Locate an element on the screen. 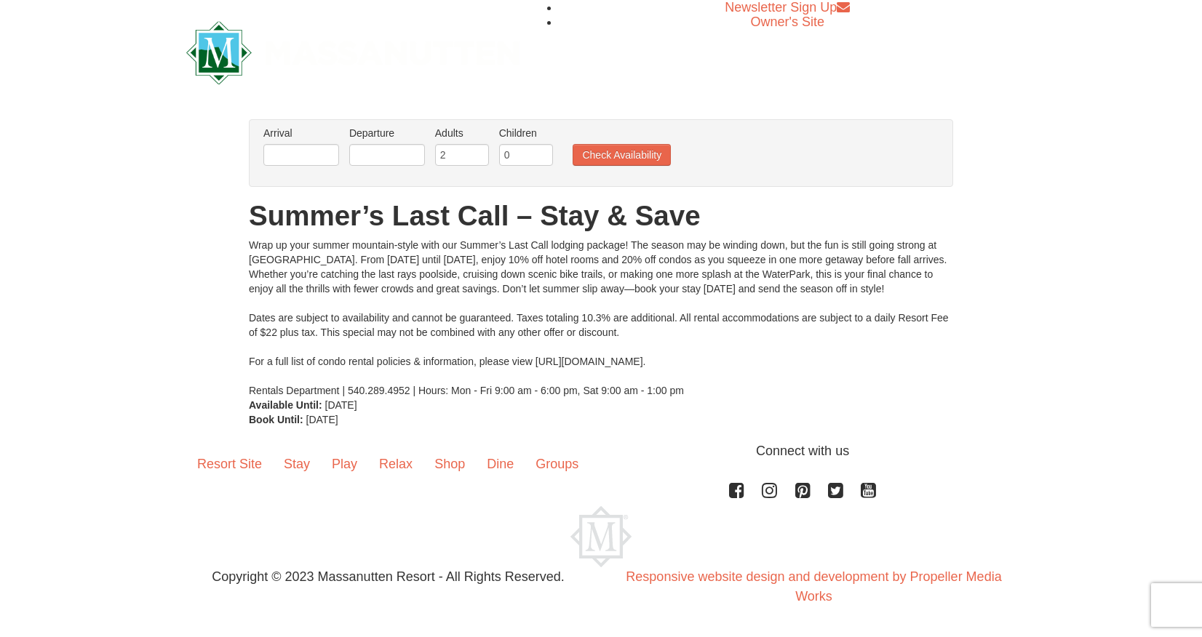 This screenshot has height=637, width=1202. a: Groups is located at coordinates (557, 464).